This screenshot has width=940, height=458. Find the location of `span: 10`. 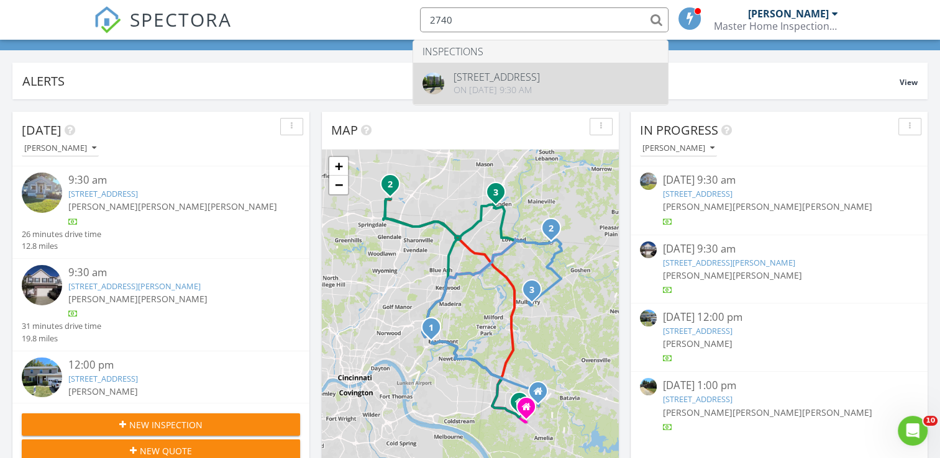

span: 10 is located at coordinates (930, 421).